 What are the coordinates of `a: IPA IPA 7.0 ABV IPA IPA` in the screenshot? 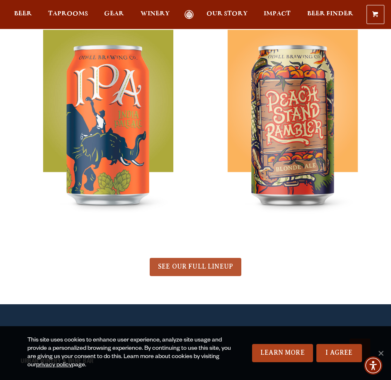 It's located at (108, 119).